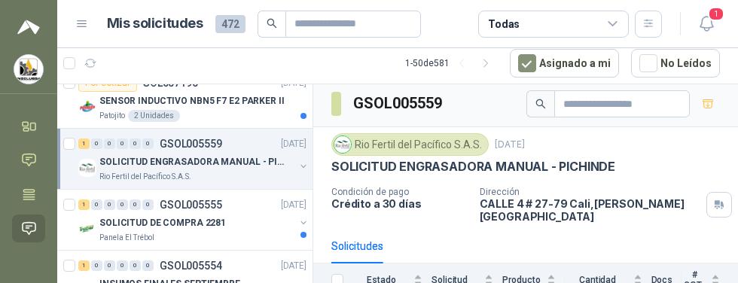 This screenshot has width=738, height=283. I want to click on button: Asignado a mi, so click(564, 63).